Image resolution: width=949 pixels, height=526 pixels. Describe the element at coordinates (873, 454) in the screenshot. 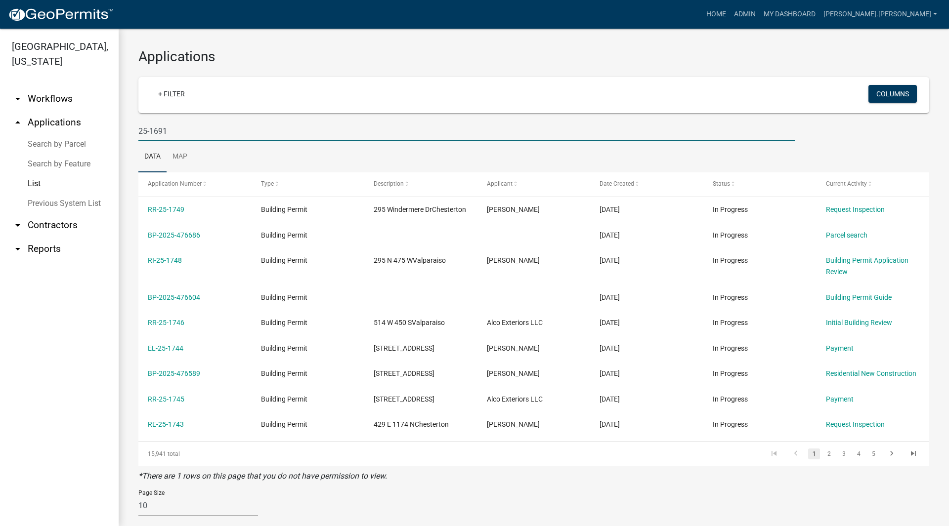

I see `a: 5` at that location.